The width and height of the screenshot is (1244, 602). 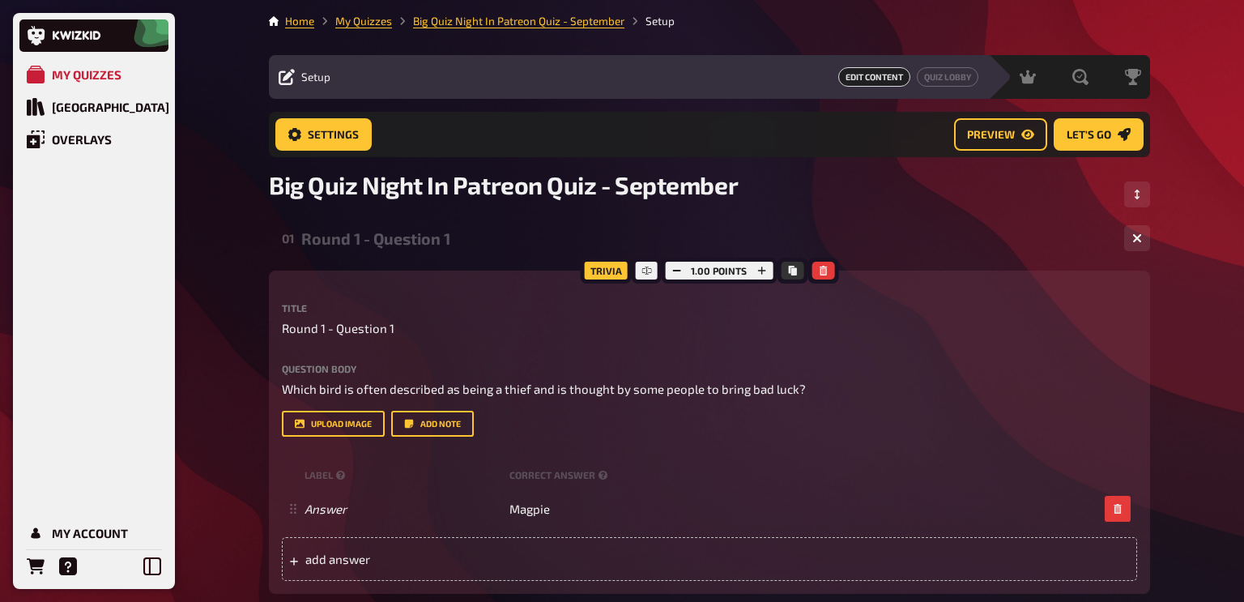 I want to click on button: Change Order, so click(x=1138, y=194).